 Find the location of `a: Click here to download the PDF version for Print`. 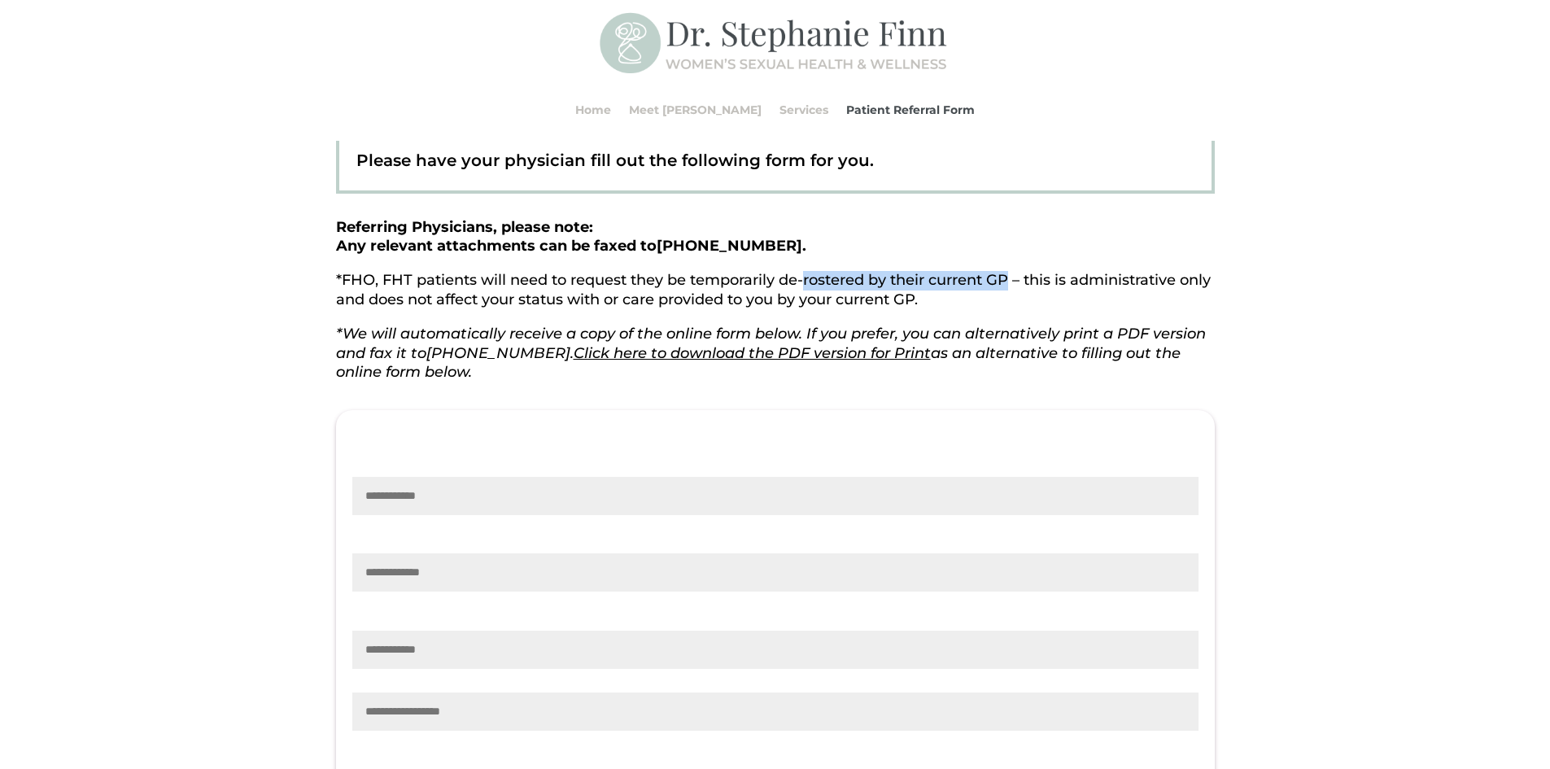

a: Click here to download the PDF version for Print is located at coordinates (752, 353).